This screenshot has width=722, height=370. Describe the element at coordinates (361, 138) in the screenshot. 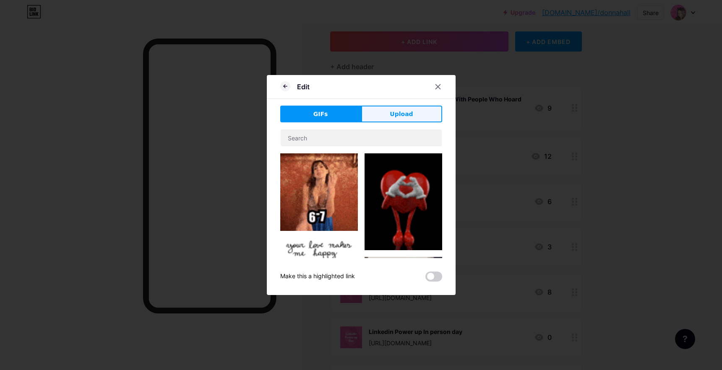

I see `input: Search` at that location.